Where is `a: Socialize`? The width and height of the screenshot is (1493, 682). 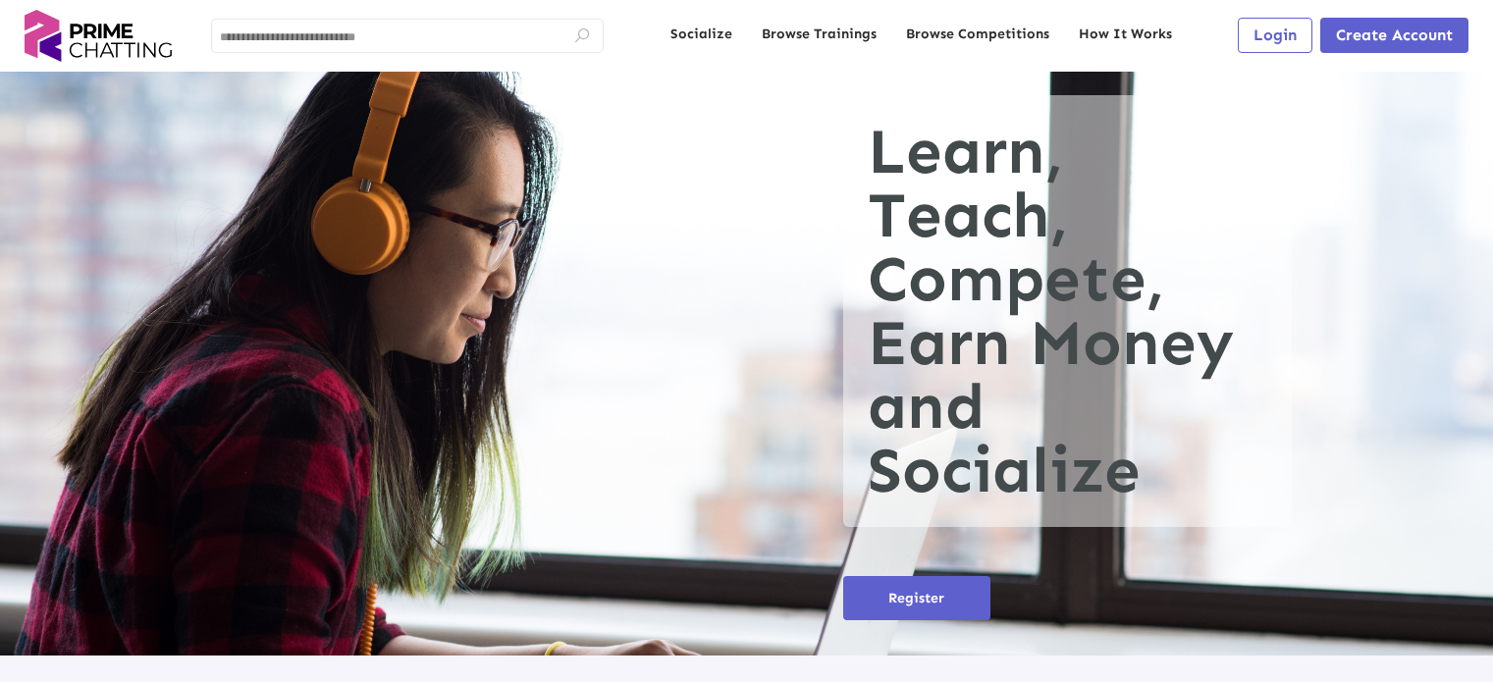 a: Socialize is located at coordinates (701, 34).